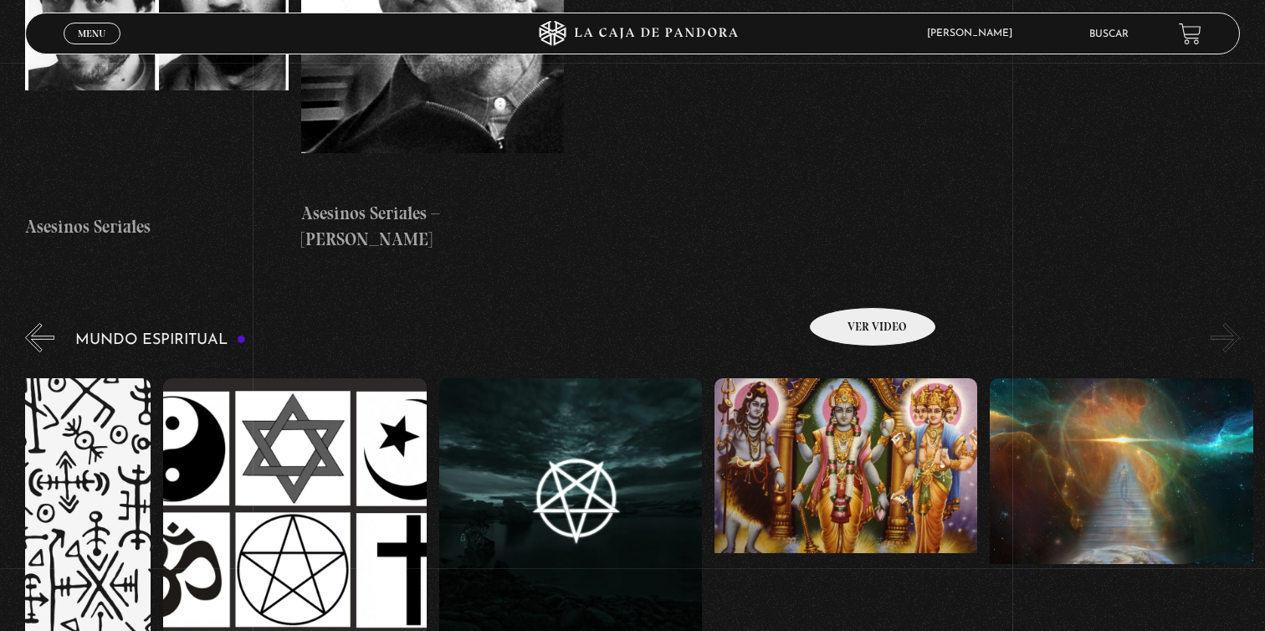 The image size is (1265, 631). Describe the element at coordinates (39, 337) in the screenshot. I see `button: Previous` at that location.